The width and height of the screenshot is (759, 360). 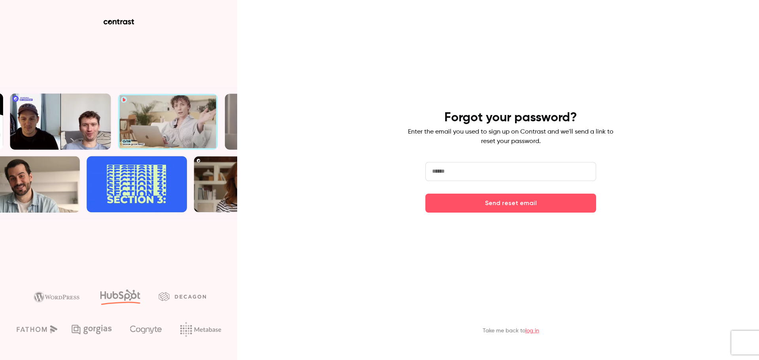 What do you see at coordinates (532, 331) in the screenshot?
I see `a: log in` at bounding box center [532, 331].